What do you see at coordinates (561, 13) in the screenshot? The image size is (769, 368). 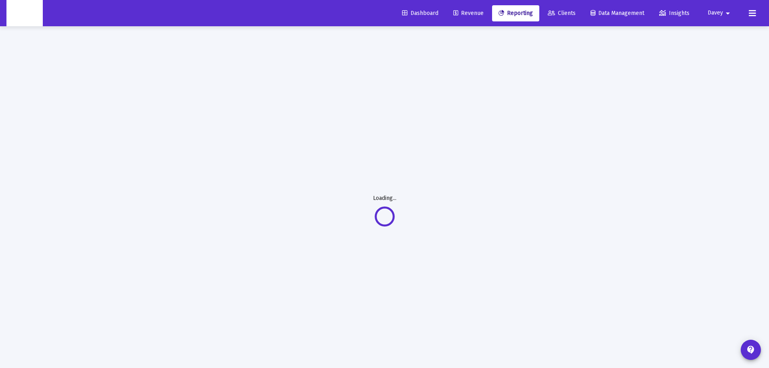 I see `span: Clients` at bounding box center [561, 13].